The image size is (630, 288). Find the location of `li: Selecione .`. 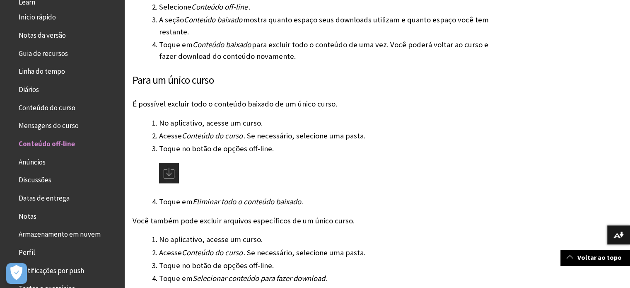

li: Selecione . is located at coordinates (329, 7).